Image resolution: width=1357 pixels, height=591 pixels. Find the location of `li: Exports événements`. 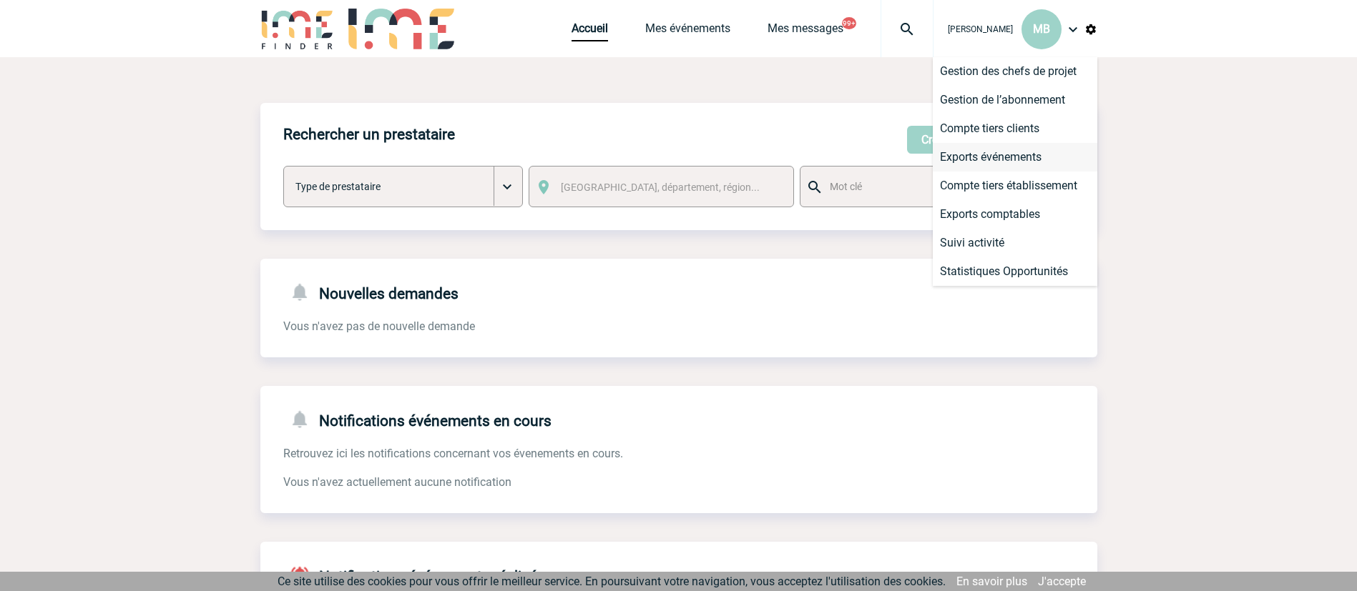

li: Exports événements is located at coordinates (1015, 157).